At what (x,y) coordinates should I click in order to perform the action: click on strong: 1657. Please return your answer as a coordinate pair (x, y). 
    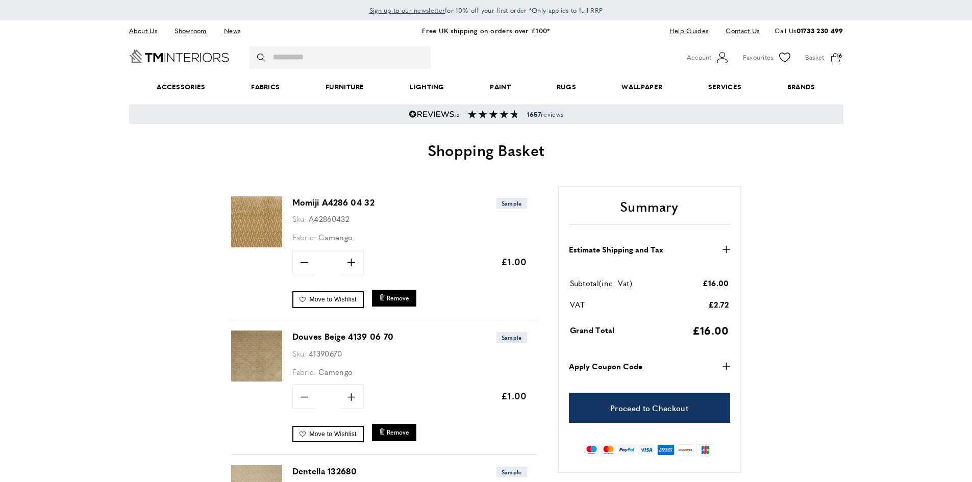
    Looking at the image, I should click on (534, 114).